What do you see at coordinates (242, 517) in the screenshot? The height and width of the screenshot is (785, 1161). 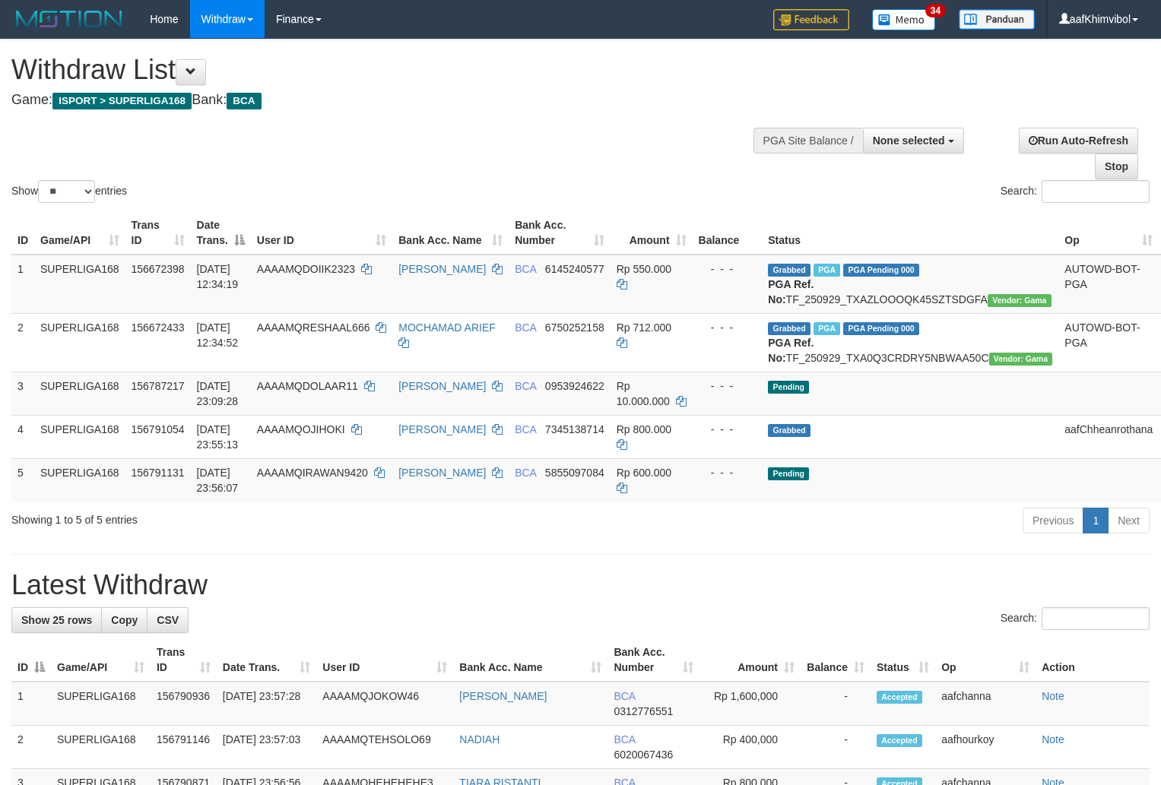 I see `div: Showing 1 to 5 of 5 entries` at bounding box center [242, 517].